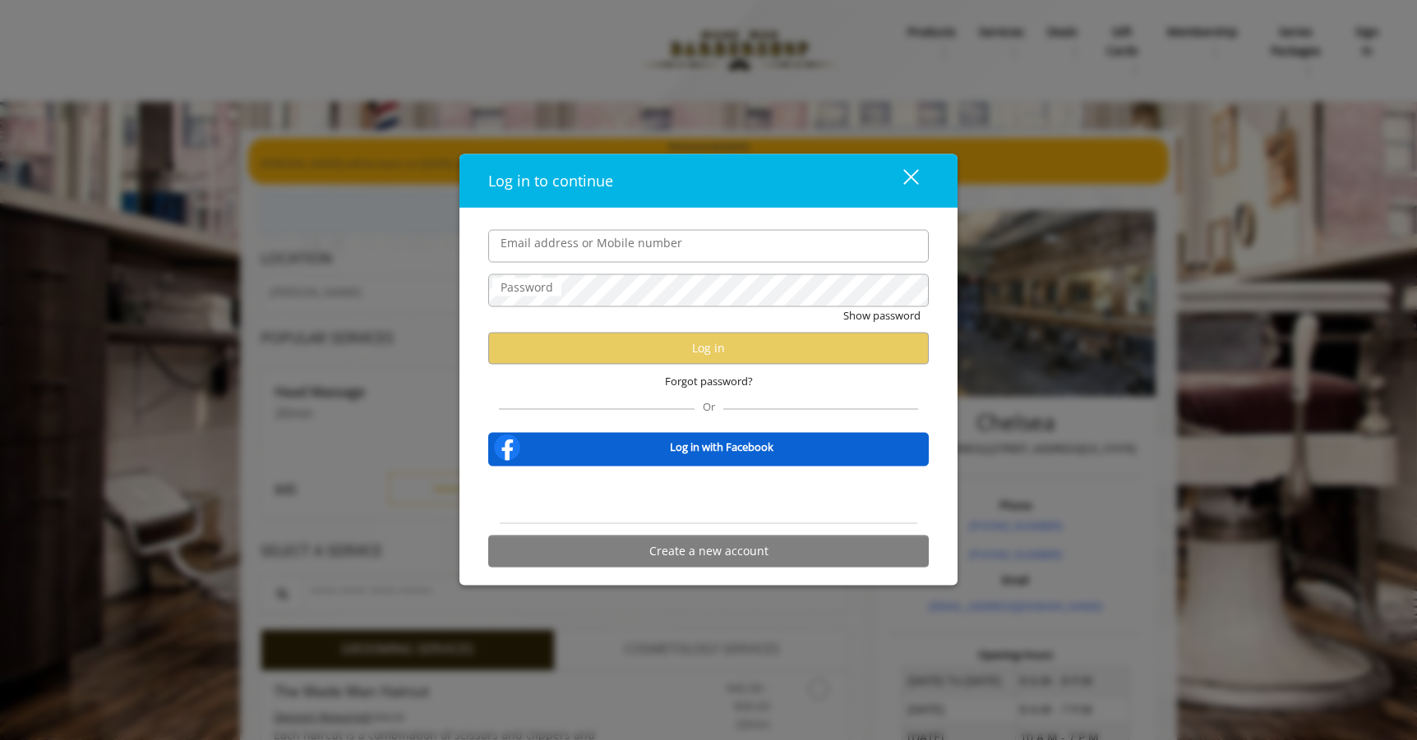 Image resolution: width=1417 pixels, height=740 pixels. I want to click on img: facebook-logo, so click(507, 447).